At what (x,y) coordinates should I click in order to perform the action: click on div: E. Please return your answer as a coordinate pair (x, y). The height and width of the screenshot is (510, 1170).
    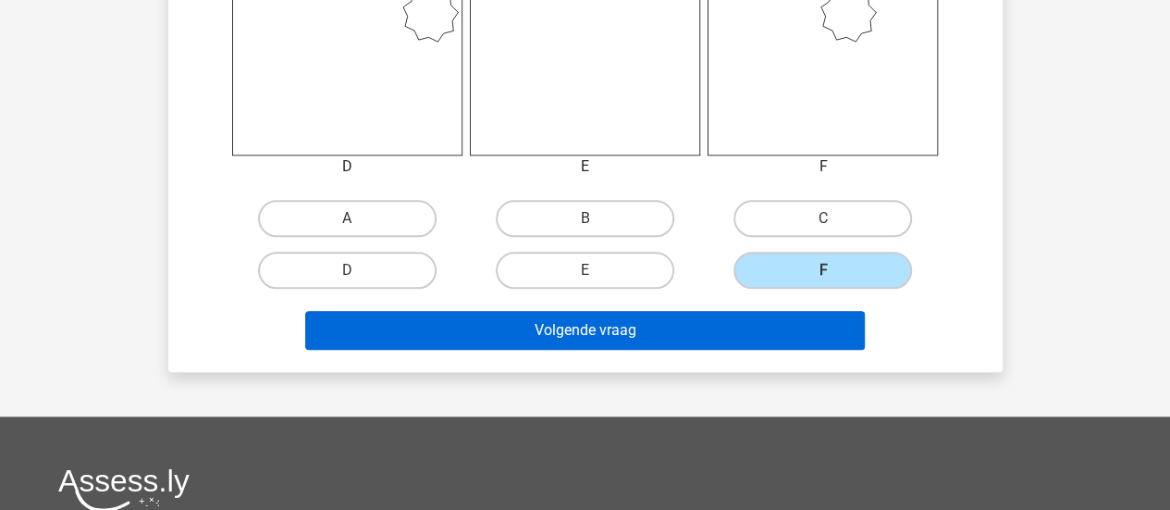
    Looking at the image, I should click on (584, 166).